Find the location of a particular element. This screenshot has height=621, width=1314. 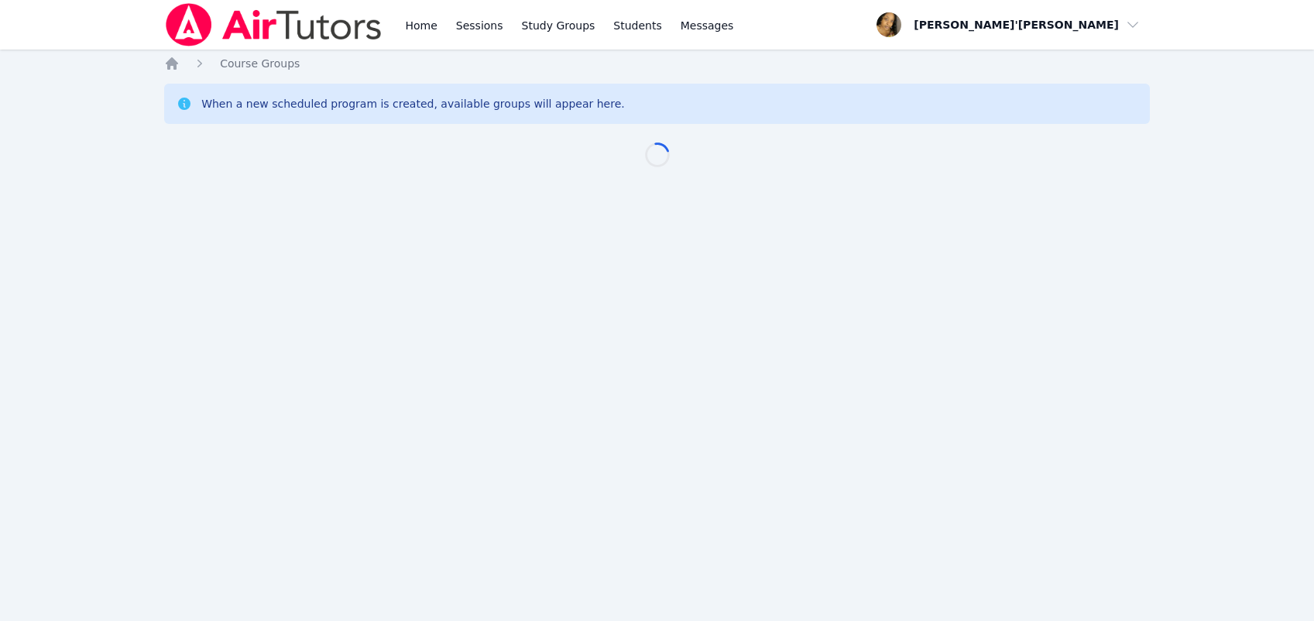

nav: Breadcrumb is located at coordinates (657, 64).